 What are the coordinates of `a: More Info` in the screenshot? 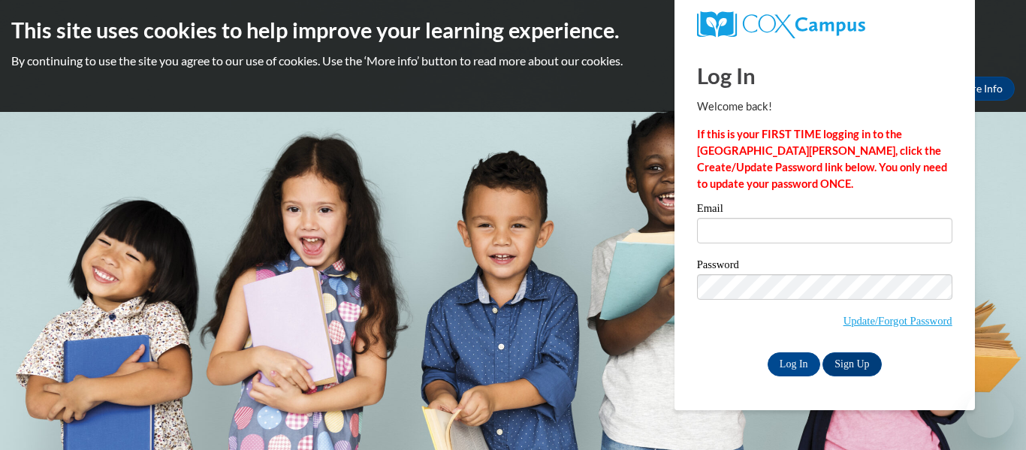 It's located at (979, 89).